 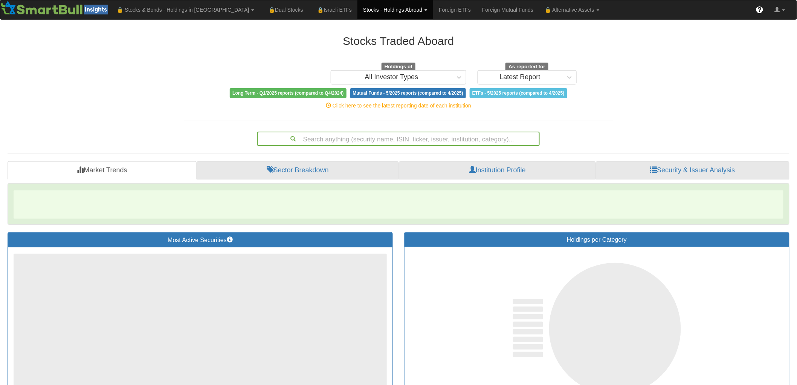 What do you see at coordinates (508, 10) in the screenshot?
I see `a: Foreign Mutual Funds` at bounding box center [508, 10].